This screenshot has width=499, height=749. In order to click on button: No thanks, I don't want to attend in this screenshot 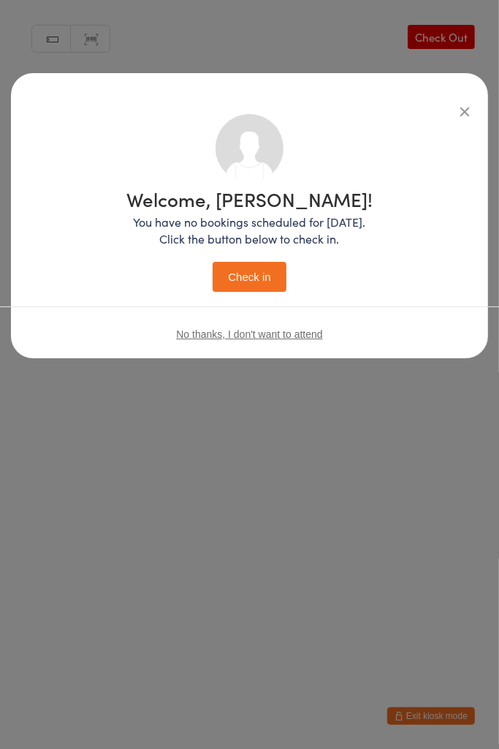, I will do `click(249, 334)`.